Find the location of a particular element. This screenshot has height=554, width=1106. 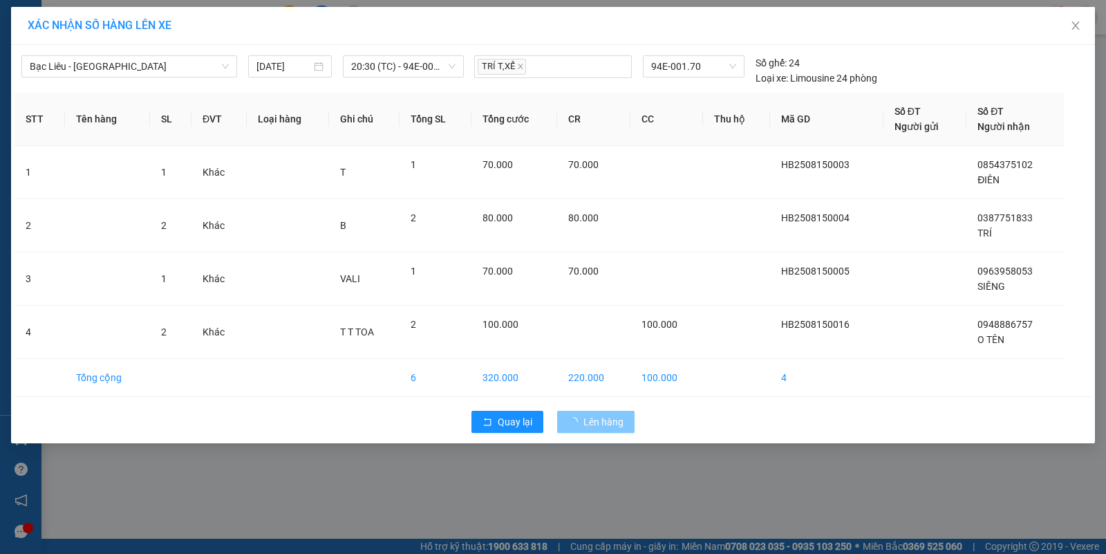

span: 0854375102 is located at coordinates (1005, 165).